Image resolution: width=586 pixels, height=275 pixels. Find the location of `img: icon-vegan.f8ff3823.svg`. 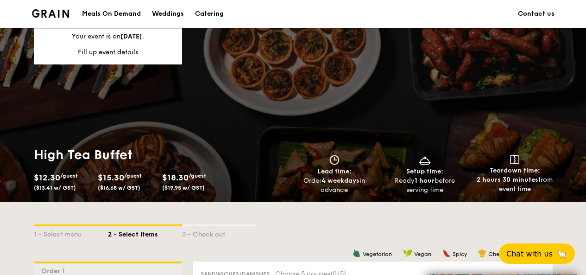

img: icon-vegan.f8ff3823.svg is located at coordinates (408, 253).